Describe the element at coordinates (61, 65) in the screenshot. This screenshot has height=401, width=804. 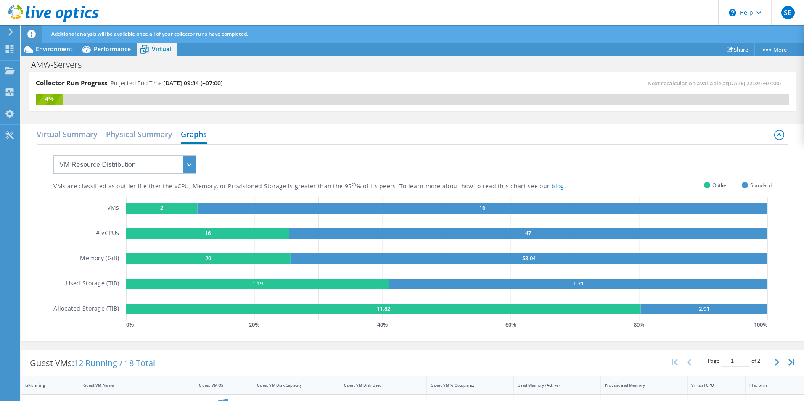
I see `h1: AMW-Servers` at that location.